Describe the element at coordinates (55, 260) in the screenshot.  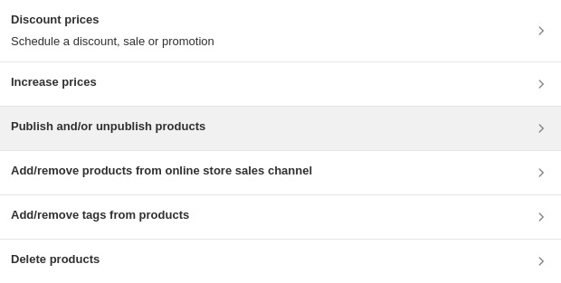
I see `h3: Delete products` at that location.